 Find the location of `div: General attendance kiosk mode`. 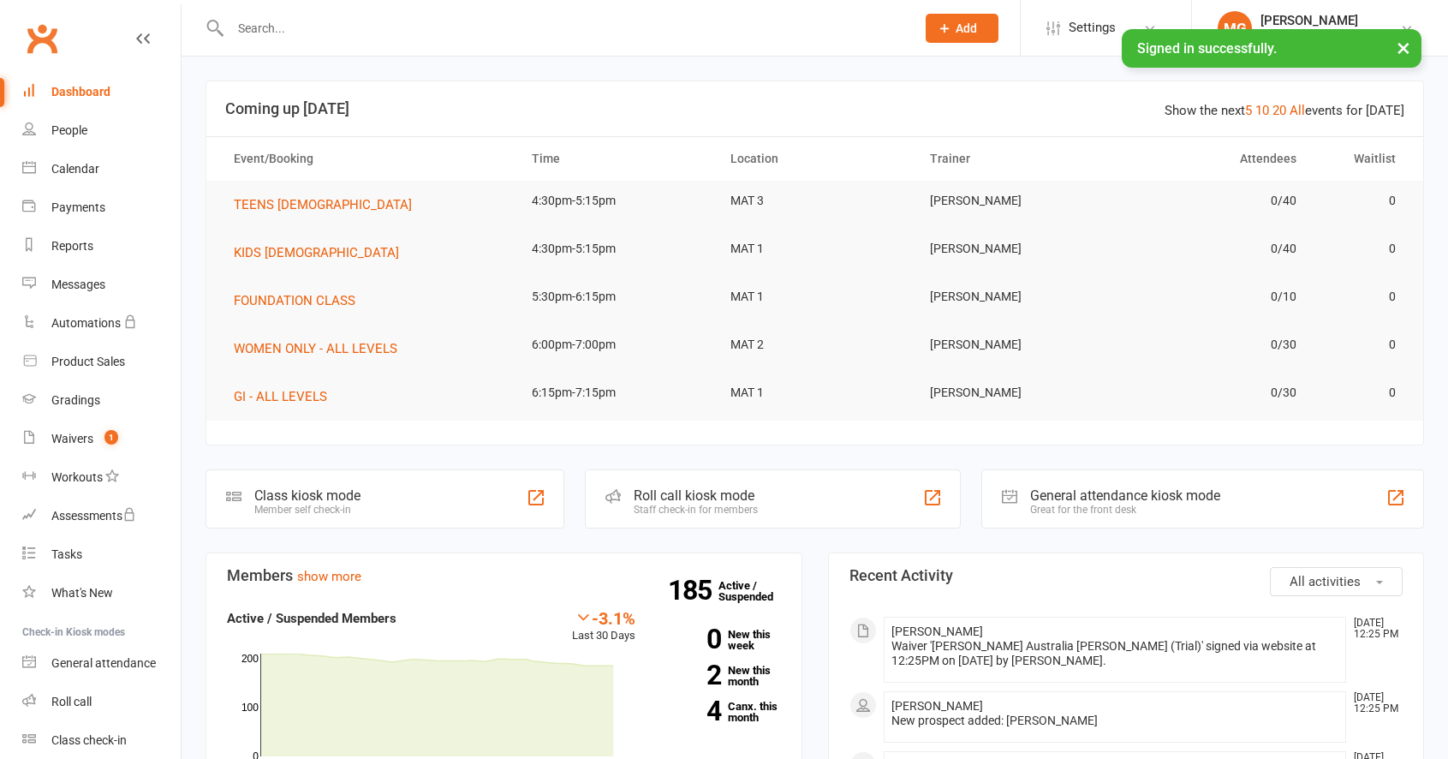

div: General attendance kiosk mode is located at coordinates (1125, 495).